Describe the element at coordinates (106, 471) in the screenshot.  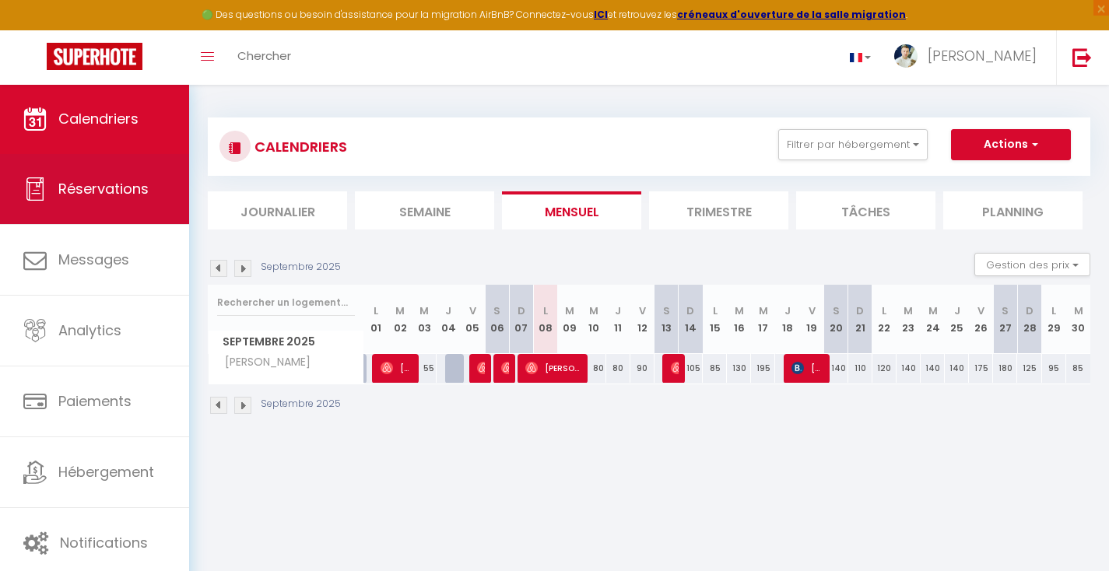
I see `span: Hébergement` at that location.